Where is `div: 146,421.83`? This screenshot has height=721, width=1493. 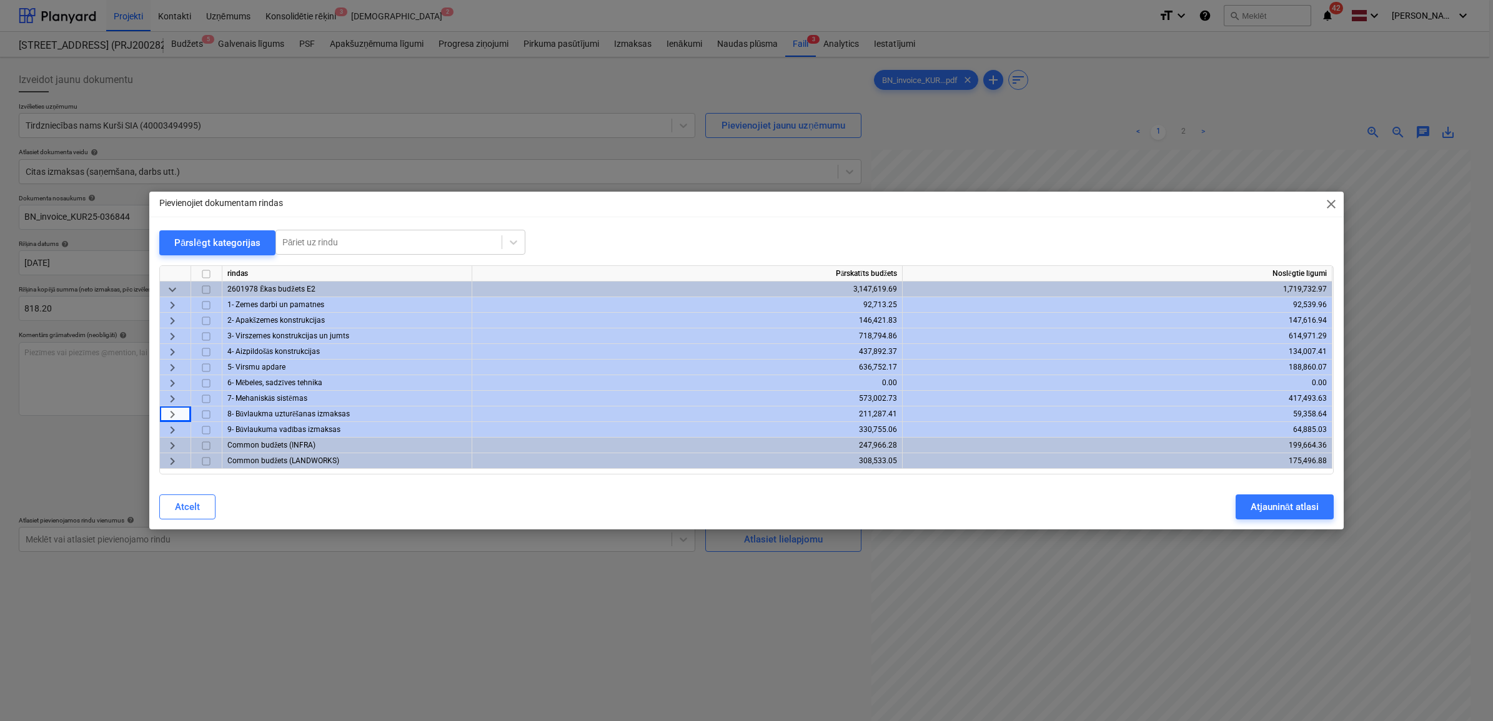 div: 146,421.83 is located at coordinates (687, 320).